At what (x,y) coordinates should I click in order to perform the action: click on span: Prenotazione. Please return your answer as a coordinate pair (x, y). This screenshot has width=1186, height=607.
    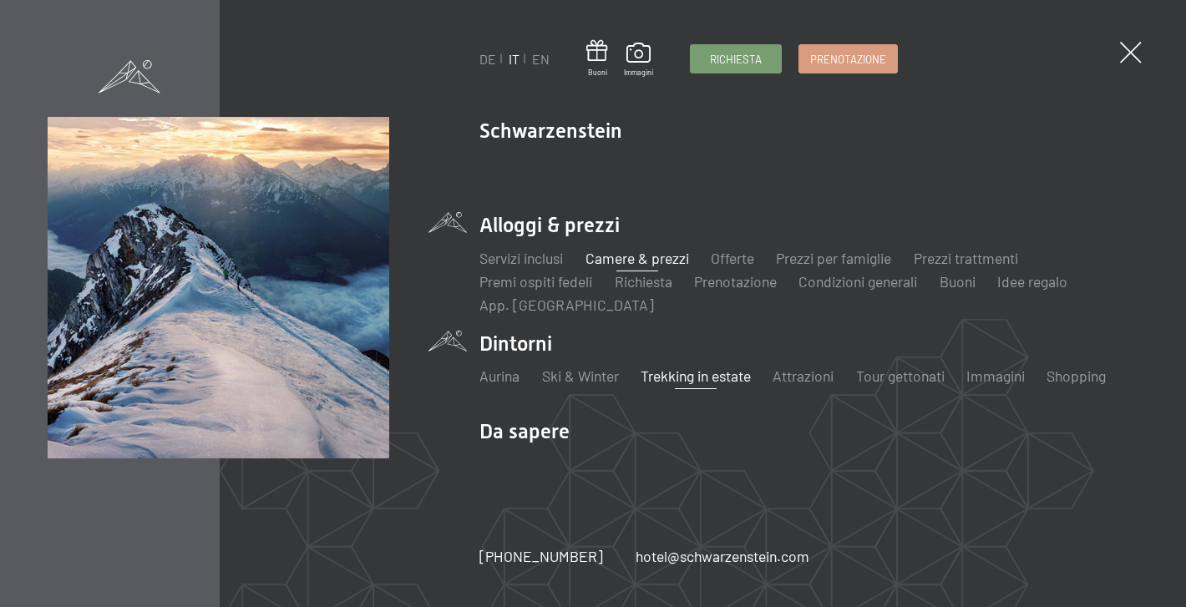
    Looking at the image, I should click on (848, 59).